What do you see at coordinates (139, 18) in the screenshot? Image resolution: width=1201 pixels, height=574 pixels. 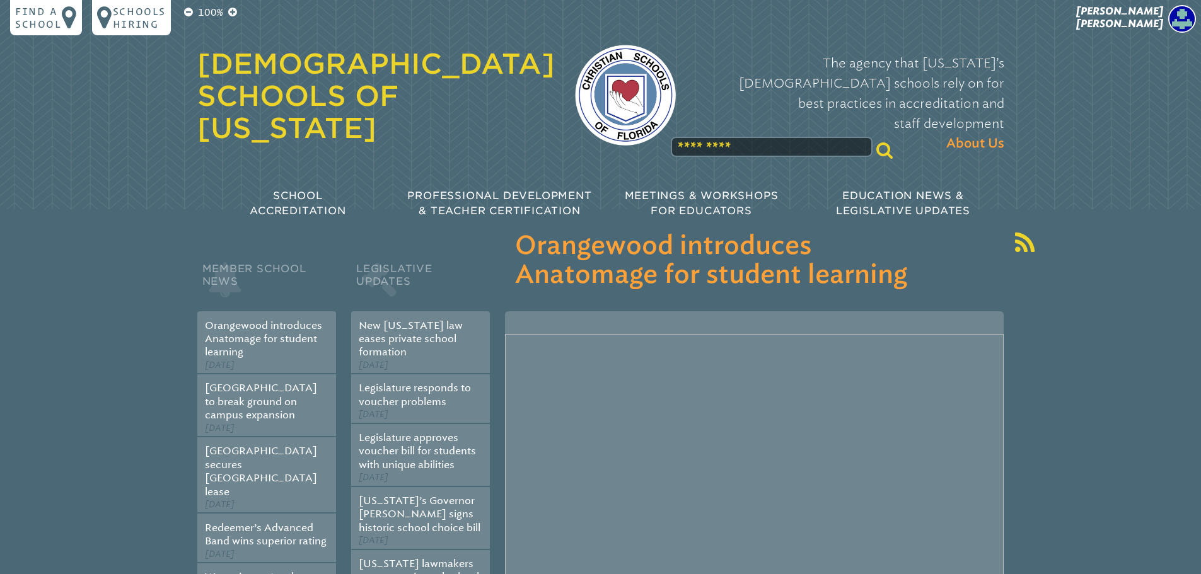 I see `p: Schools Hiring` at bounding box center [139, 18].